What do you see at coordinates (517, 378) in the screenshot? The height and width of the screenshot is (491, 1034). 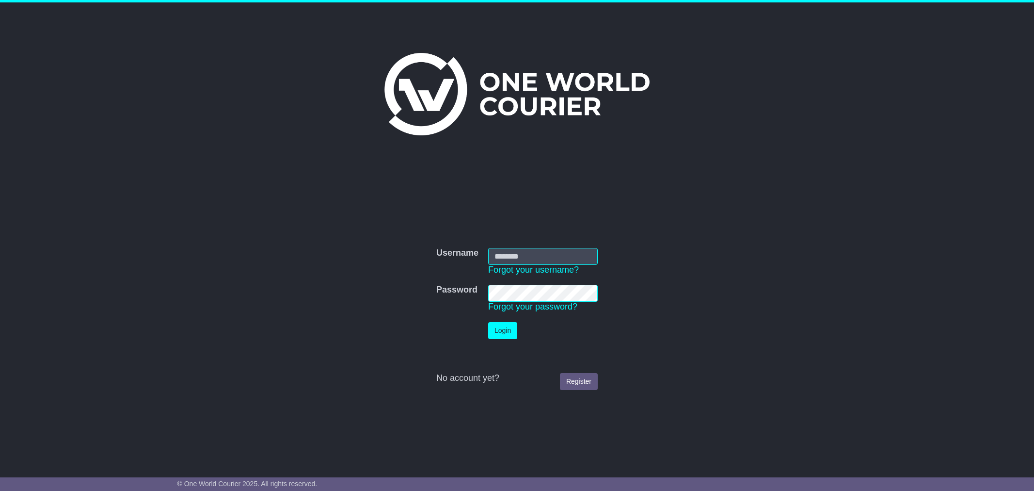 I see `div: No account yet?` at bounding box center [517, 378].